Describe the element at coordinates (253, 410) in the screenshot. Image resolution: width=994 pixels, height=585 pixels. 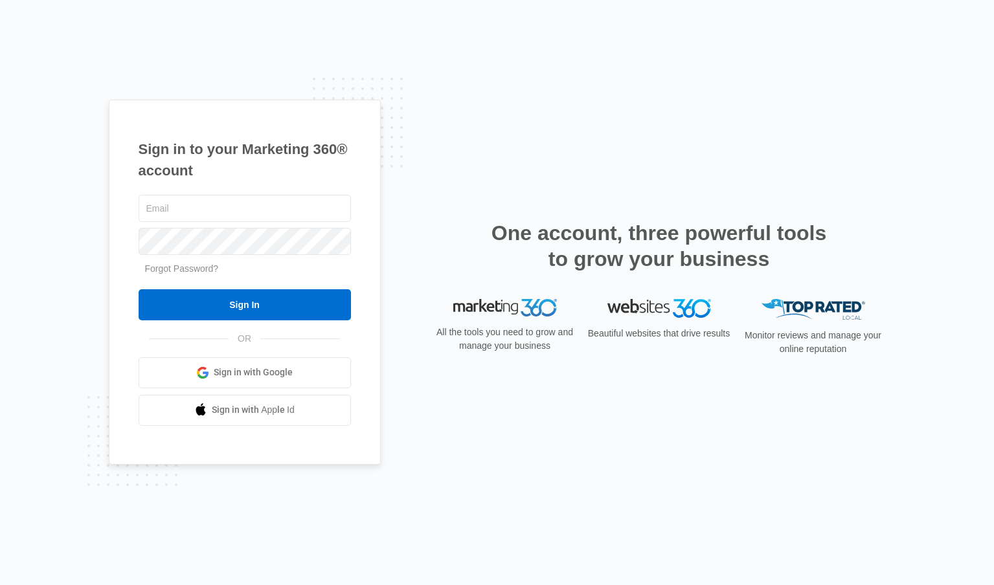
I see `span: Sign in with Apple Id` at that location.